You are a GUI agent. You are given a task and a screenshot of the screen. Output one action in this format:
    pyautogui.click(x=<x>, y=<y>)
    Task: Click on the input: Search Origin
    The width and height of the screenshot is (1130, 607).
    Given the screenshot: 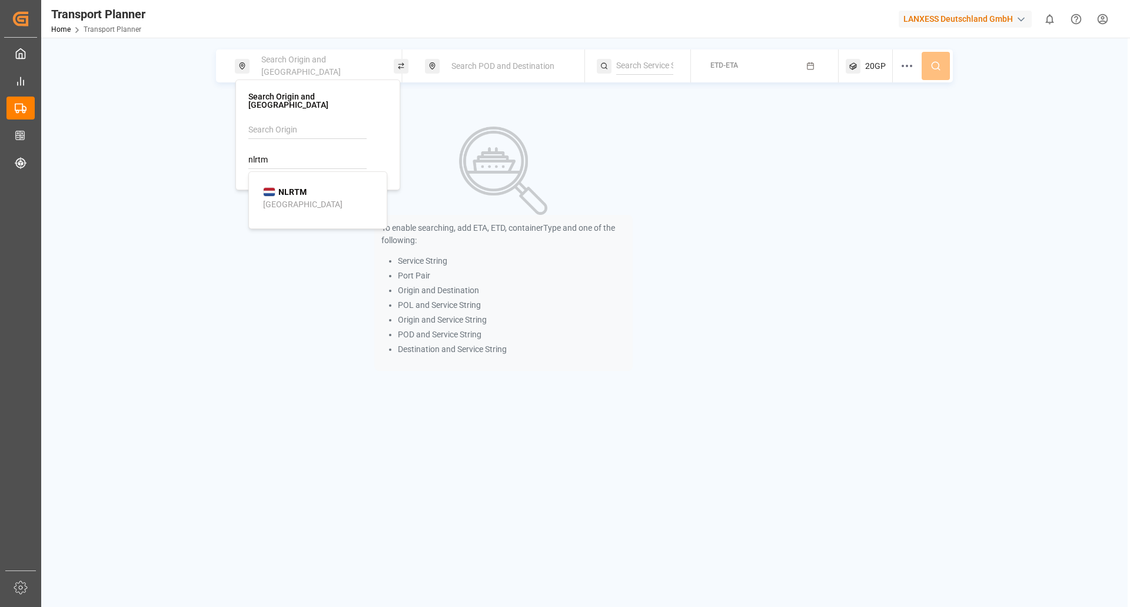 What is the action you would take?
    pyautogui.click(x=307, y=130)
    